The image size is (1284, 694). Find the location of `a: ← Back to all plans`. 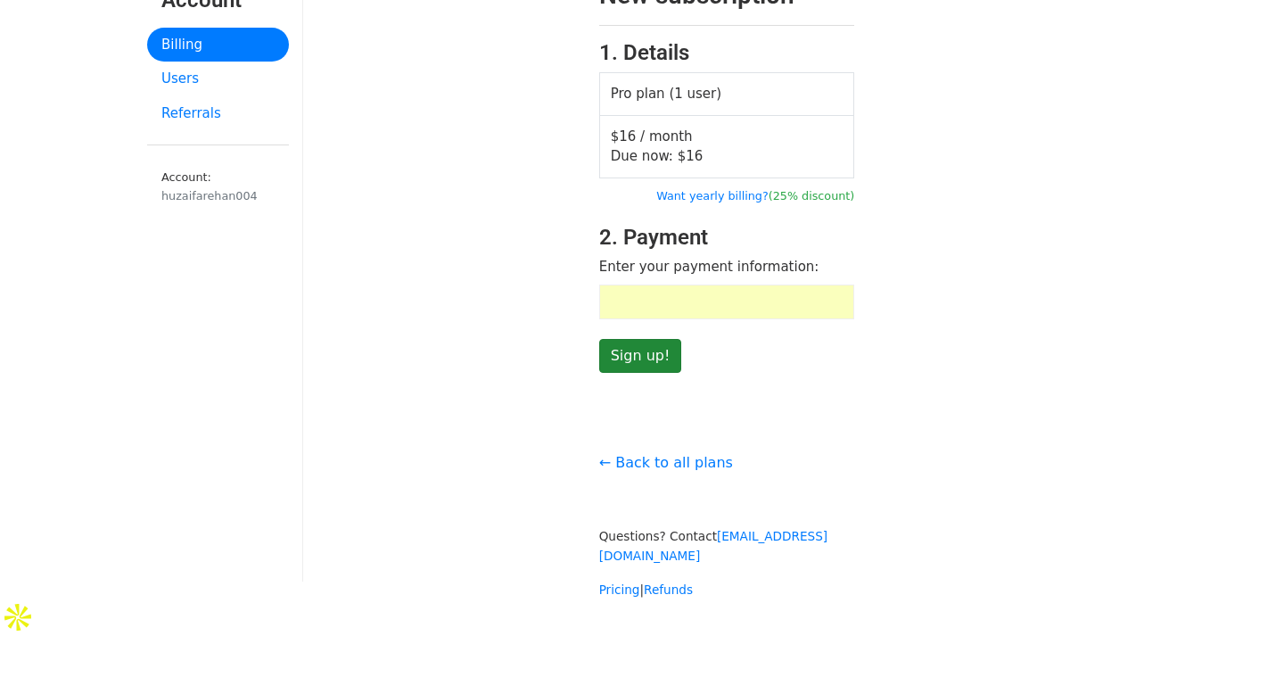

a: ← Back to all plans is located at coordinates (666, 462).